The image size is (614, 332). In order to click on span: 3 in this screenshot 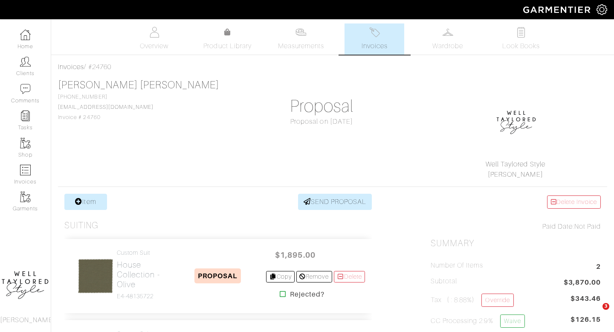, I will do `click(606, 306)`.